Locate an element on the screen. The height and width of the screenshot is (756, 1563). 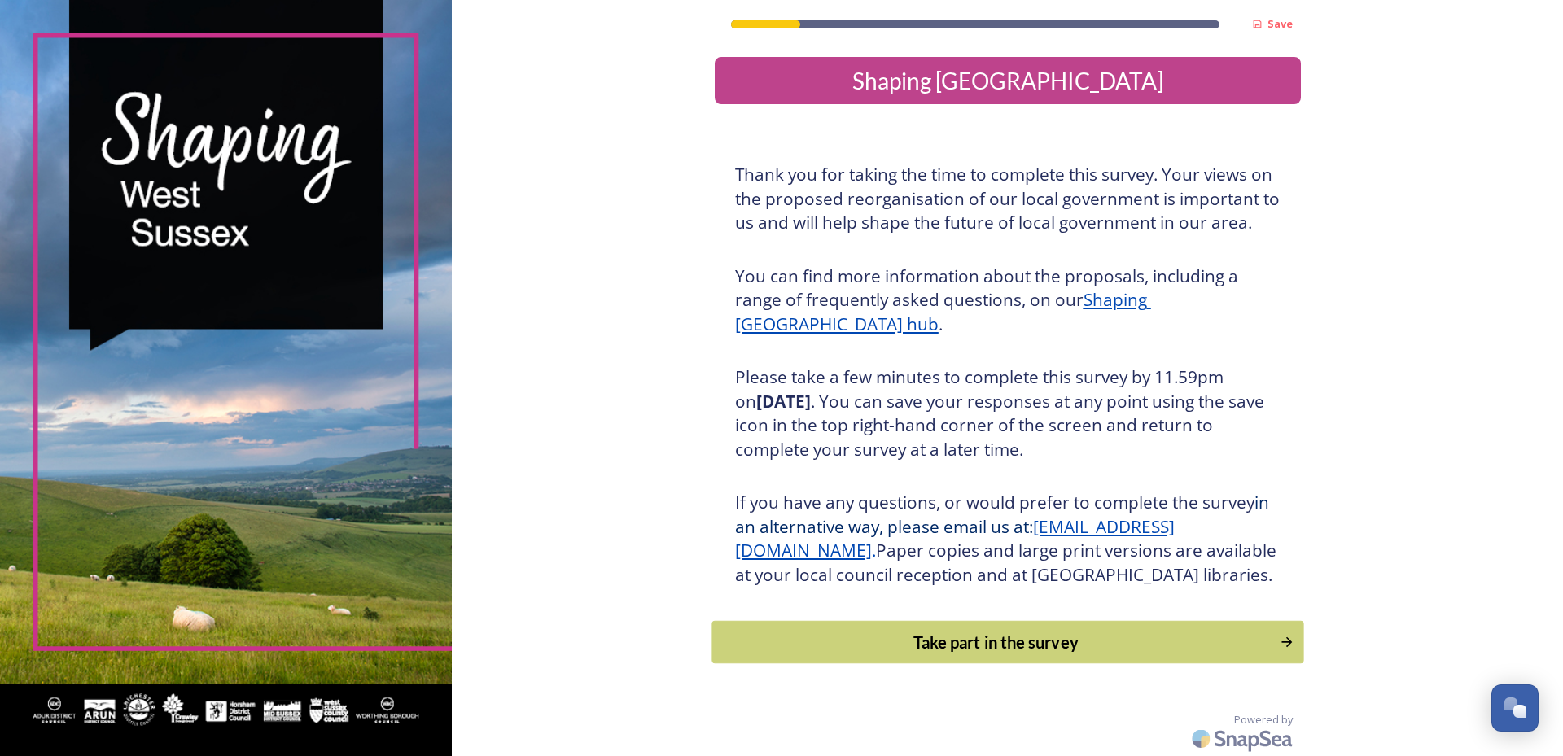
h3: Please take a few minutes to complete this survey by 11.59pm on . You can save your responses at ... is located at coordinates (1008, 413).